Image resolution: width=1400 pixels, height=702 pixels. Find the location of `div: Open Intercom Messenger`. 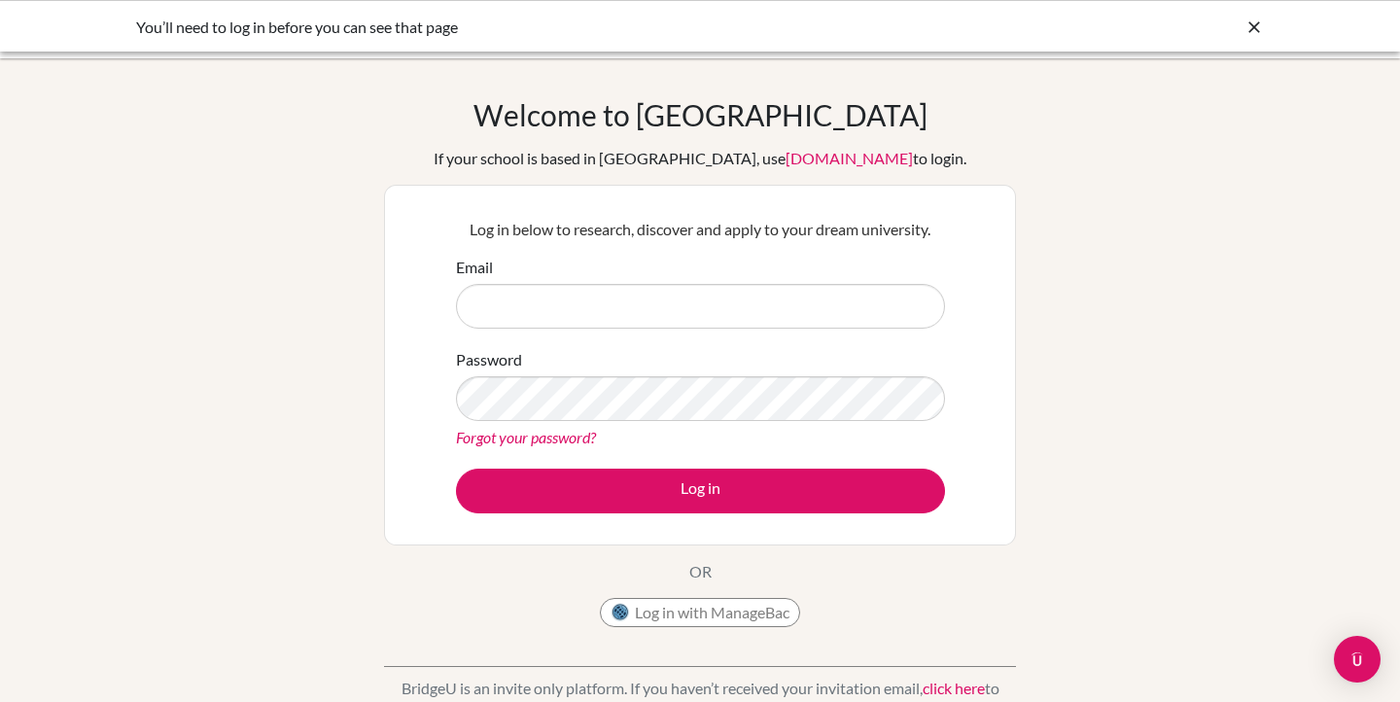

div: Open Intercom Messenger is located at coordinates (1358, 659).